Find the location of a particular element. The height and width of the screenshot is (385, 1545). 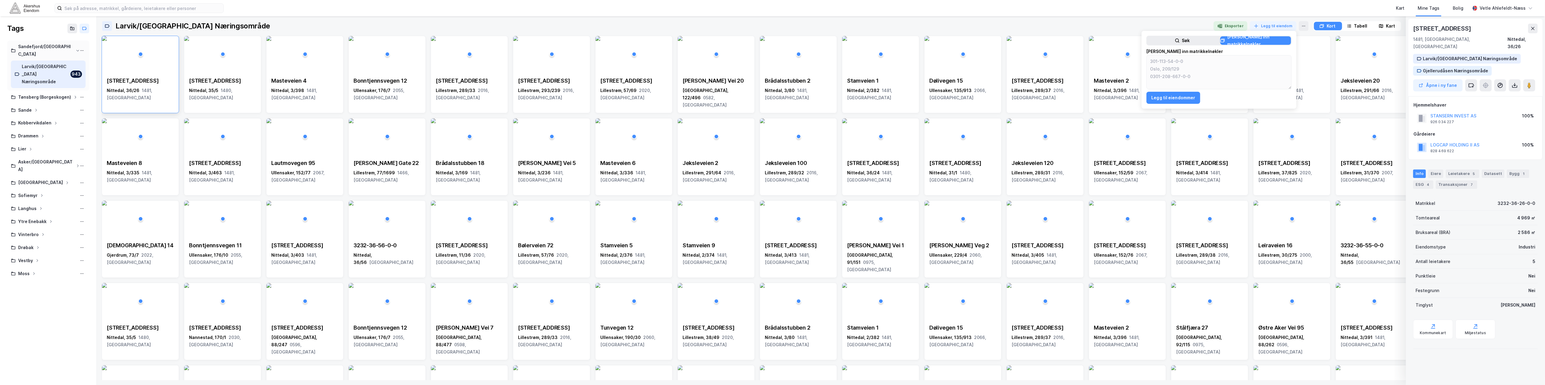

div: Nittedal, 36/56 is located at coordinates (387, 259).